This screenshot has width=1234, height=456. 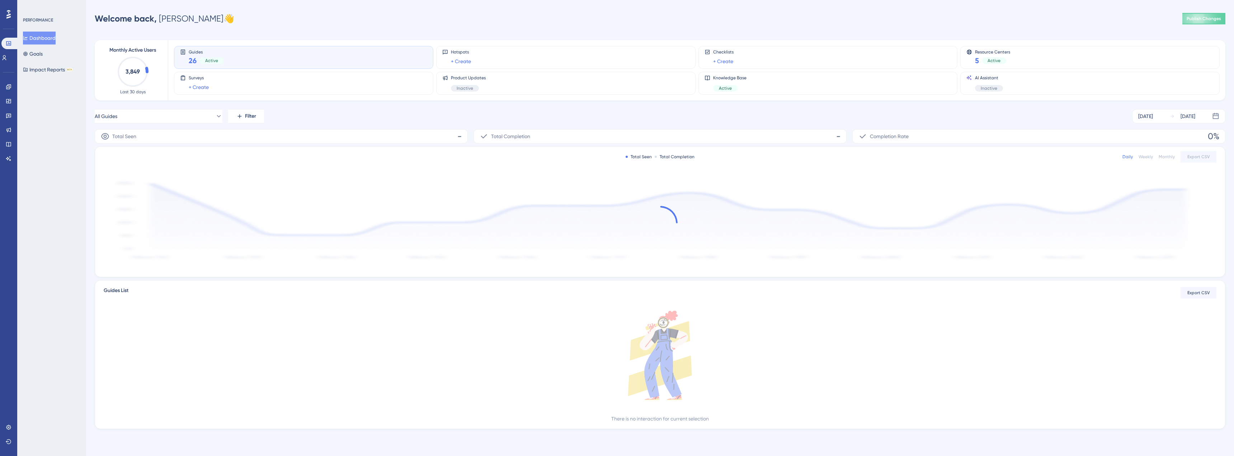 I want to click on span: Total Completion, so click(x=510, y=136).